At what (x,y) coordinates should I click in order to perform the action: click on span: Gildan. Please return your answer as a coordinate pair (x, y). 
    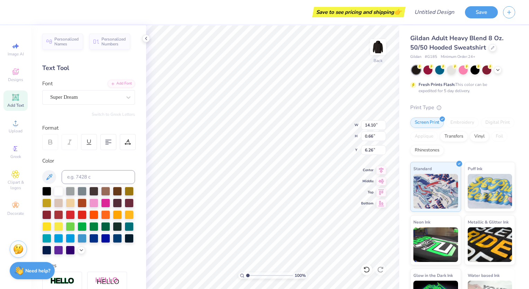
    Looking at the image, I should click on (416, 57).